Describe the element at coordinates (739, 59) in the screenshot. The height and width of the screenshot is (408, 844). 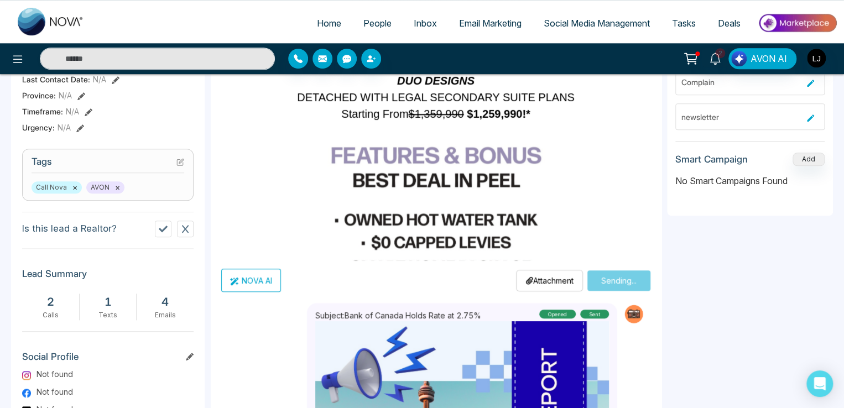
I see `img: Lead Flow` at that location.